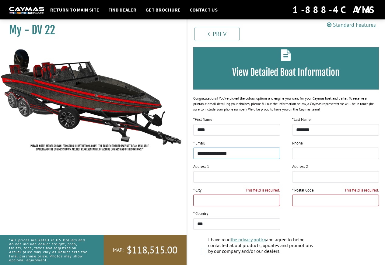  Describe the element at coordinates (301, 120) in the screenshot. I see `label: Last Name` at that location.